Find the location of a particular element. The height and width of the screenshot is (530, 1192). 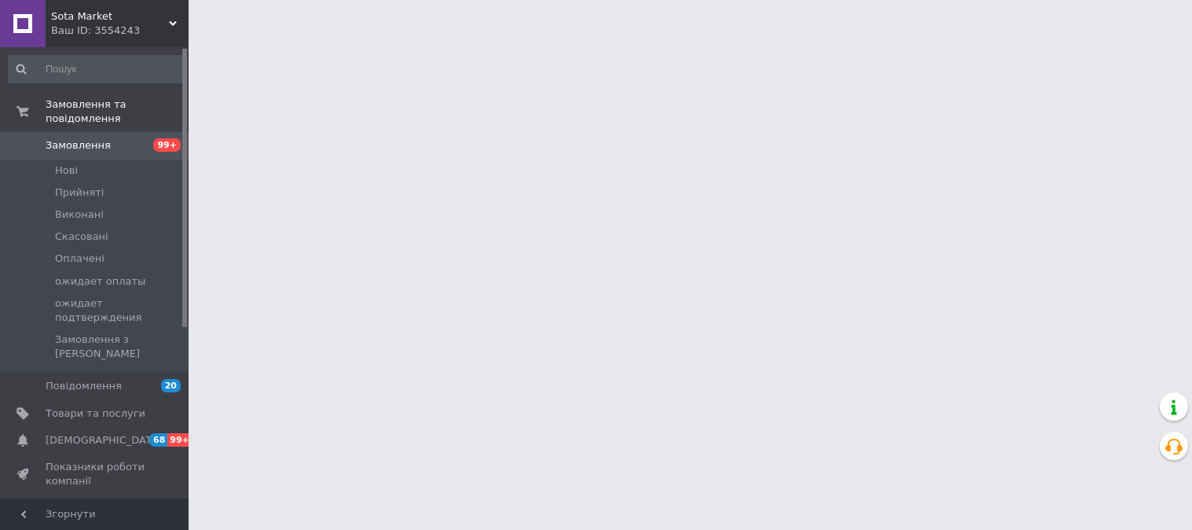

span: 20 is located at coordinates (171, 385).